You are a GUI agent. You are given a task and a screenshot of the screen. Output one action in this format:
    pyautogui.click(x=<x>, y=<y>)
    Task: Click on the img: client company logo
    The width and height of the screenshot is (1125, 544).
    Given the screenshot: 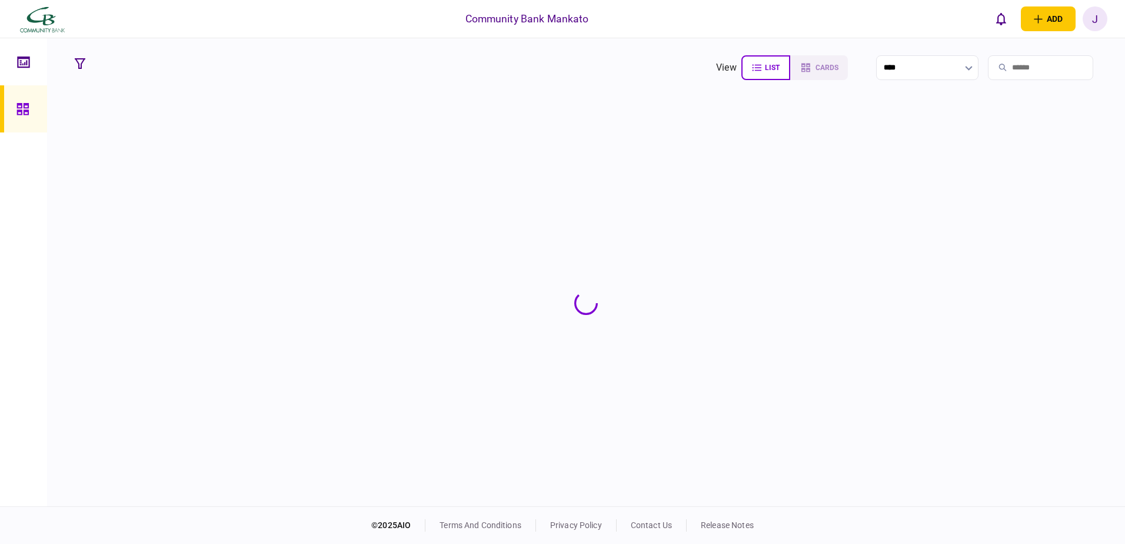 What is the action you would take?
    pyautogui.click(x=42, y=19)
    